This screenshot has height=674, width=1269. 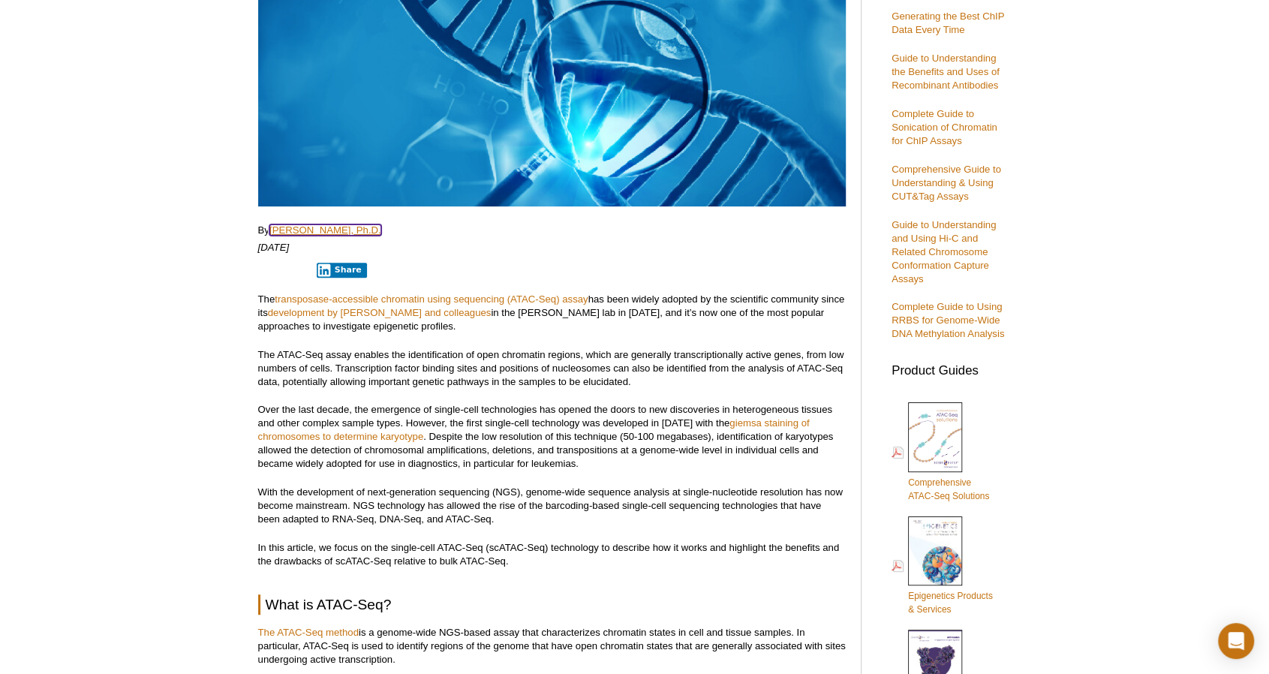 What do you see at coordinates (308, 632) in the screenshot?
I see `a: The ATAC-Seq method` at bounding box center [308, 632].